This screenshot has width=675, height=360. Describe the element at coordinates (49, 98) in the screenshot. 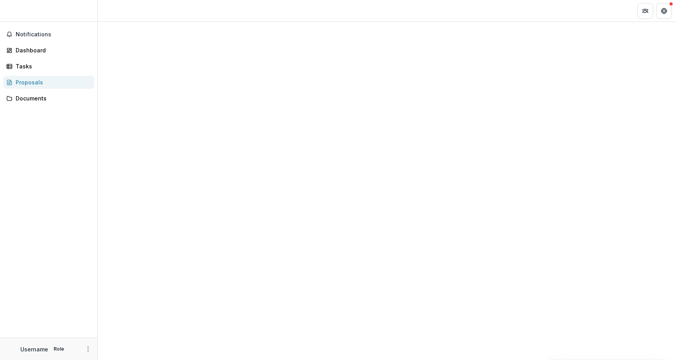

I see `a: Documents` at that location.